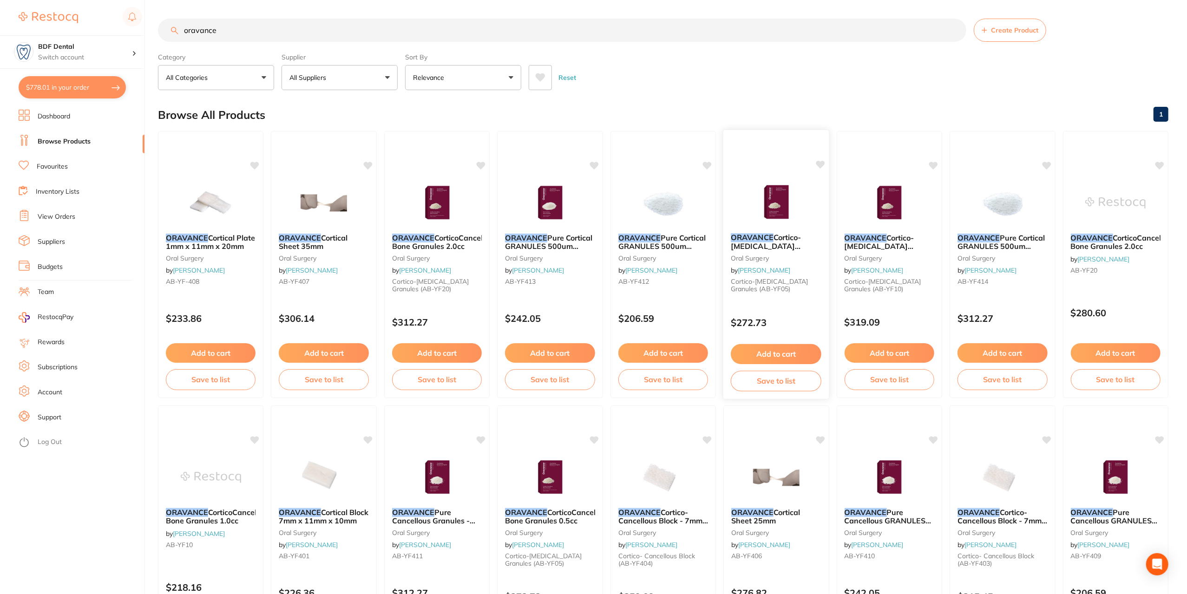 This screenshot has height=594, width=1187. What do you see at coordinates (1014, 30) in the screenshot?
I see `span: Create Product` at bounding box center [1014, 30].